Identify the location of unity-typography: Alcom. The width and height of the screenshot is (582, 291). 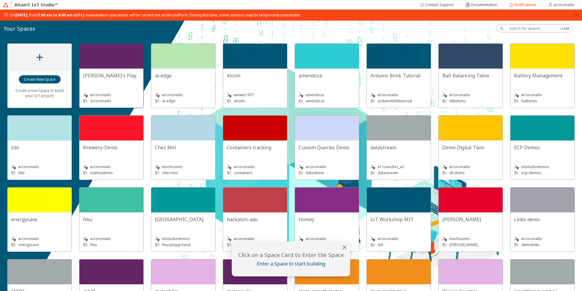
(255, 76).